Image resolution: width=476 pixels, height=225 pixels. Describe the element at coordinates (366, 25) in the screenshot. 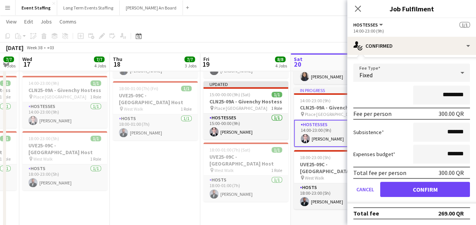

I see `span: Hostesses` at that location.